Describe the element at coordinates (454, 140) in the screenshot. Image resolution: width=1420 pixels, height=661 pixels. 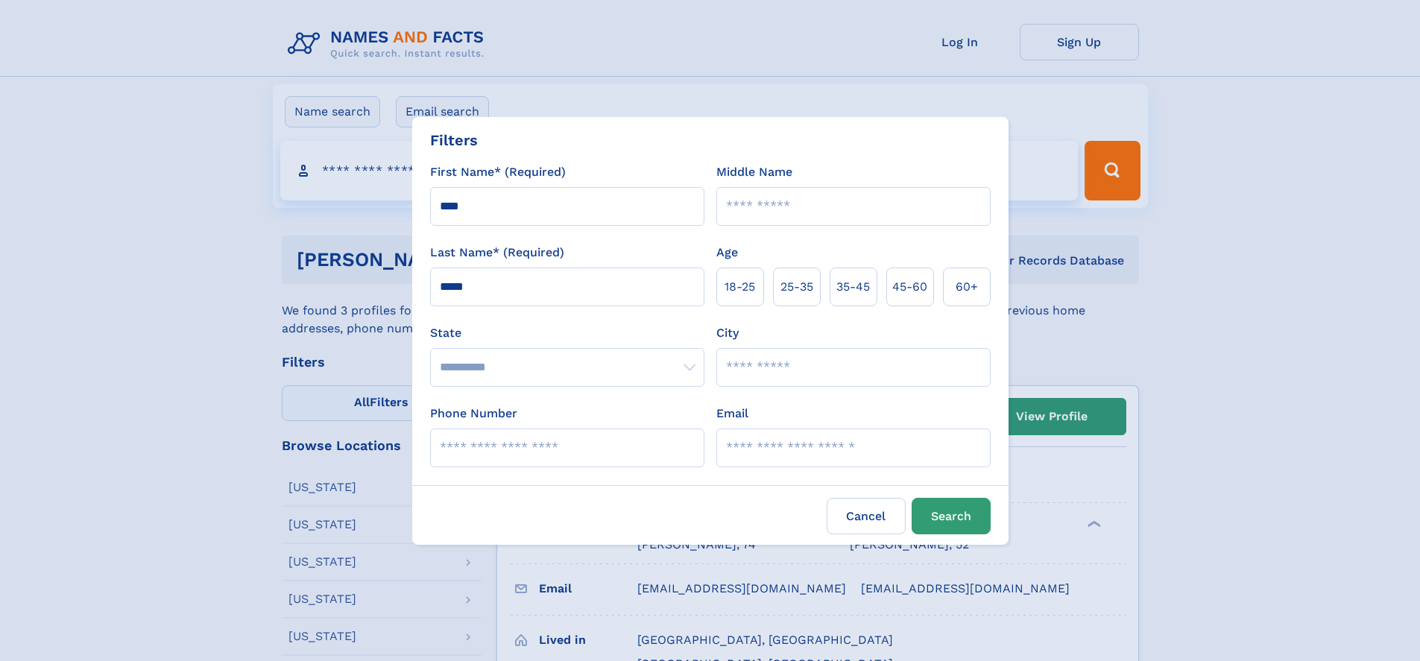
I see `div: Filters` at that location.